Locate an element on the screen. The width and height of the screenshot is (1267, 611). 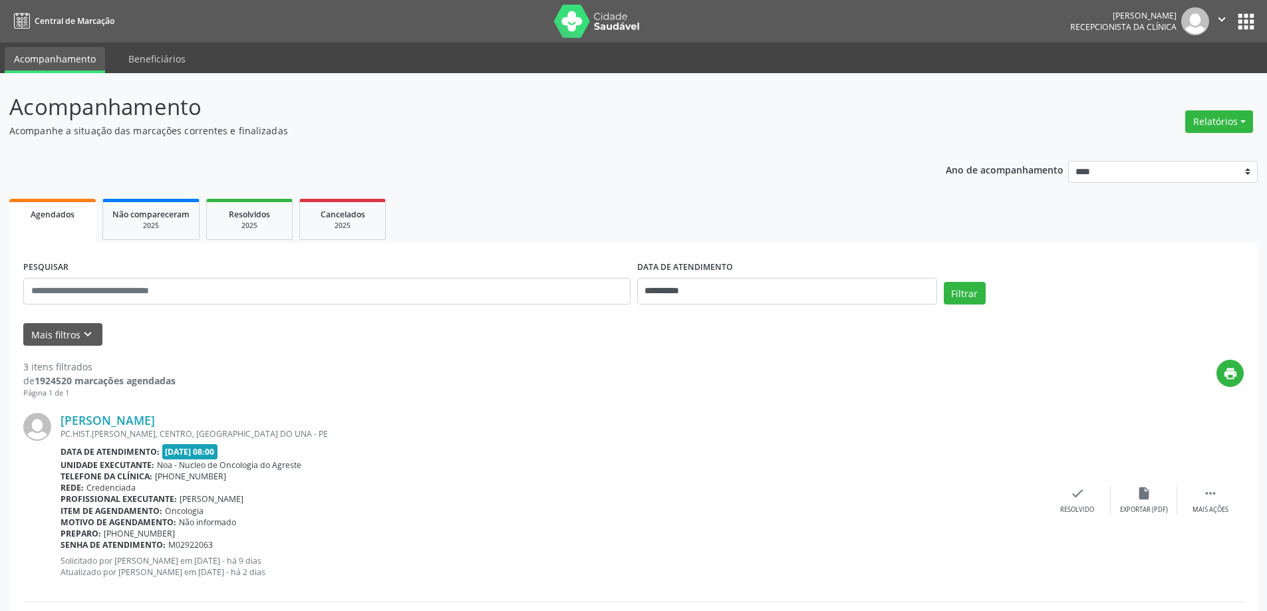
b: Data de atendimento: is located at coordinates (110, 452).